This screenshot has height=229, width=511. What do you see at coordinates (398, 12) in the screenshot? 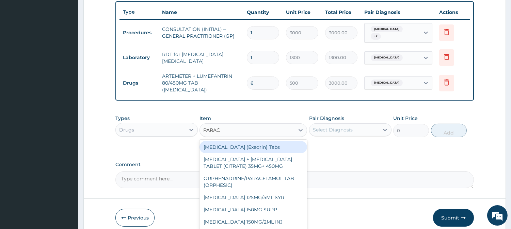
I see `th: Pair Diagnosis` at bounding box center [398, 12].